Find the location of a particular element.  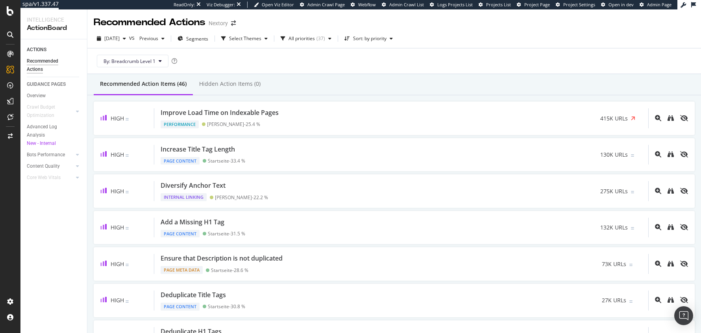

div: Advanced Log Analysis is located at coordinates (50, 135).